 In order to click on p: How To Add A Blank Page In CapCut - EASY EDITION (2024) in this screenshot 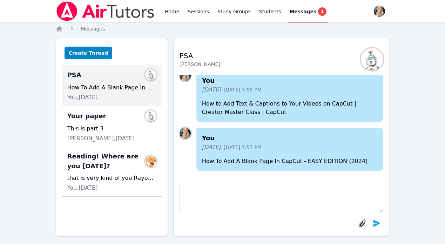, I will do `click(290, 161)`.